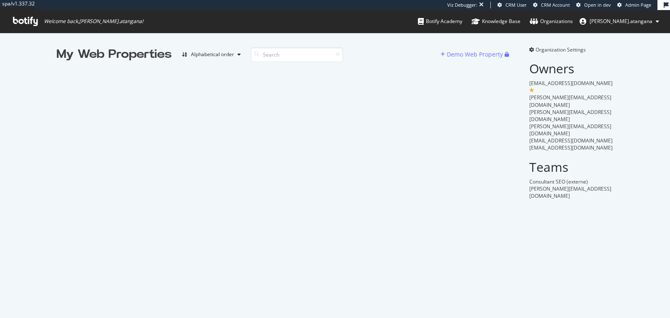  Describe the element at coordinates (551, 21) in the screenshot. I see `div: Organizations` at that location.